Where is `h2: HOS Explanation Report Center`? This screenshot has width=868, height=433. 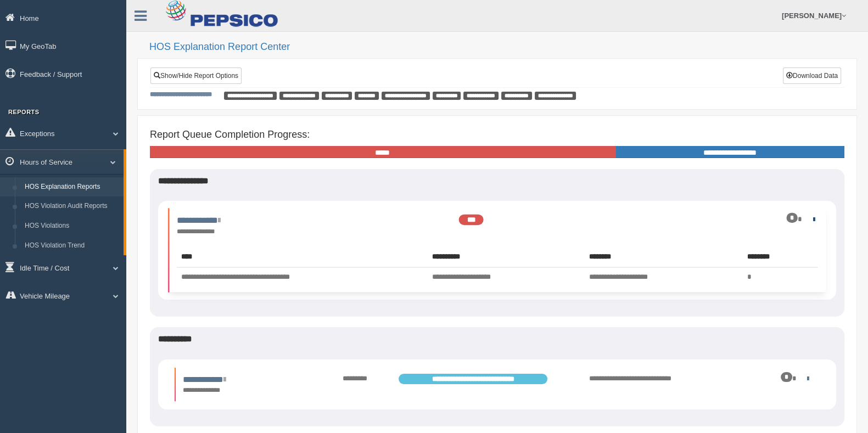 h2: HOS Explanation Report Center is located at coordinates (503, 47).